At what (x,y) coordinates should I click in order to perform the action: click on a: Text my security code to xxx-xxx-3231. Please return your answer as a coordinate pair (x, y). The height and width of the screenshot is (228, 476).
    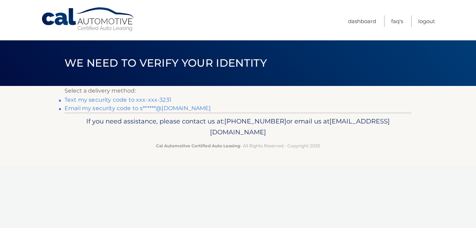
    Looking at the image, I should click on (118, 100).